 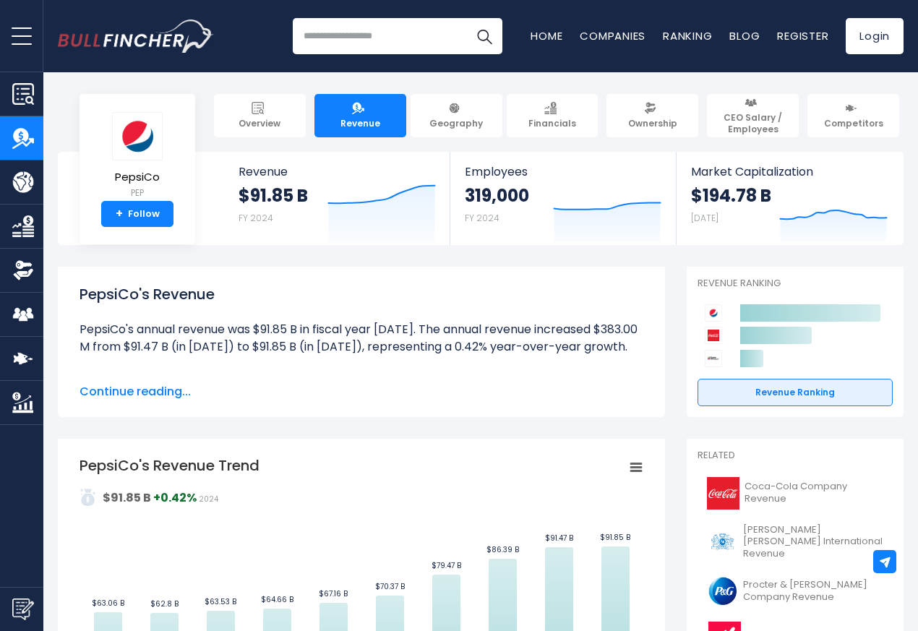 What do you see at coordinates (713, 335) in the screenshot?
I see `img: Coca-Cola Company competitors logo` at bounding box center [713, 335].